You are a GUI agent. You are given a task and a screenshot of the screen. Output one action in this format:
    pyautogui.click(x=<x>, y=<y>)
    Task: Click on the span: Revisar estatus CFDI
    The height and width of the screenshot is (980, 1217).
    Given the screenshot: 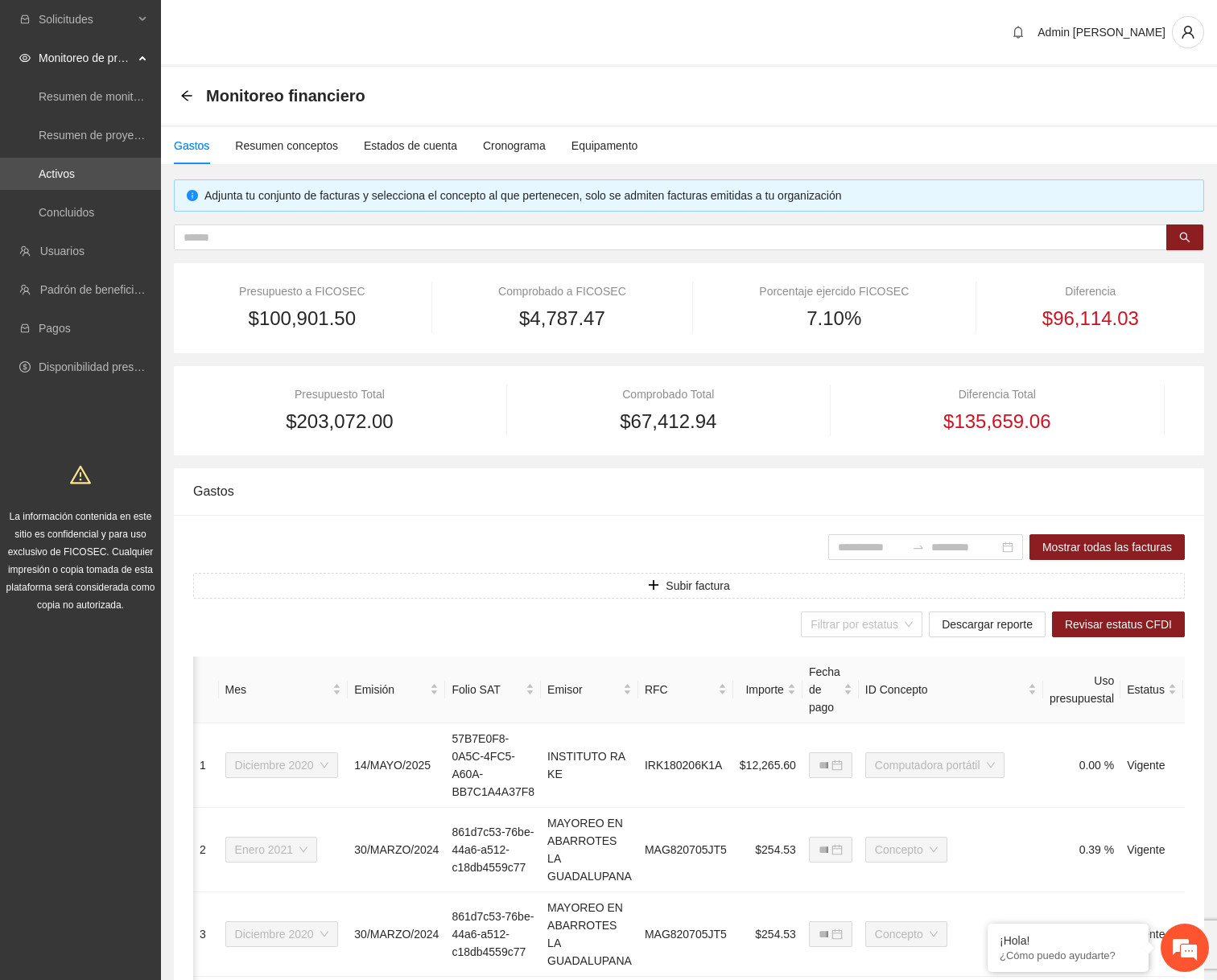 What is the action you would take?
    pyautogui.click(x=1117, y=625)
    